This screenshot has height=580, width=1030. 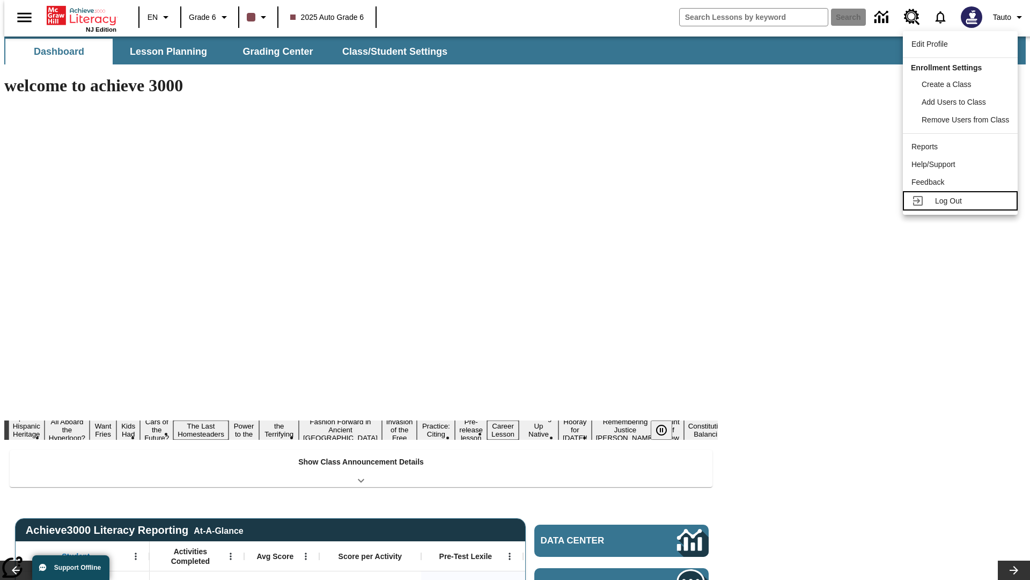 What do you see at coordinates (947, 84) in the screenshot?
I see `span: Create a Class` at bounding box center [947, 84].